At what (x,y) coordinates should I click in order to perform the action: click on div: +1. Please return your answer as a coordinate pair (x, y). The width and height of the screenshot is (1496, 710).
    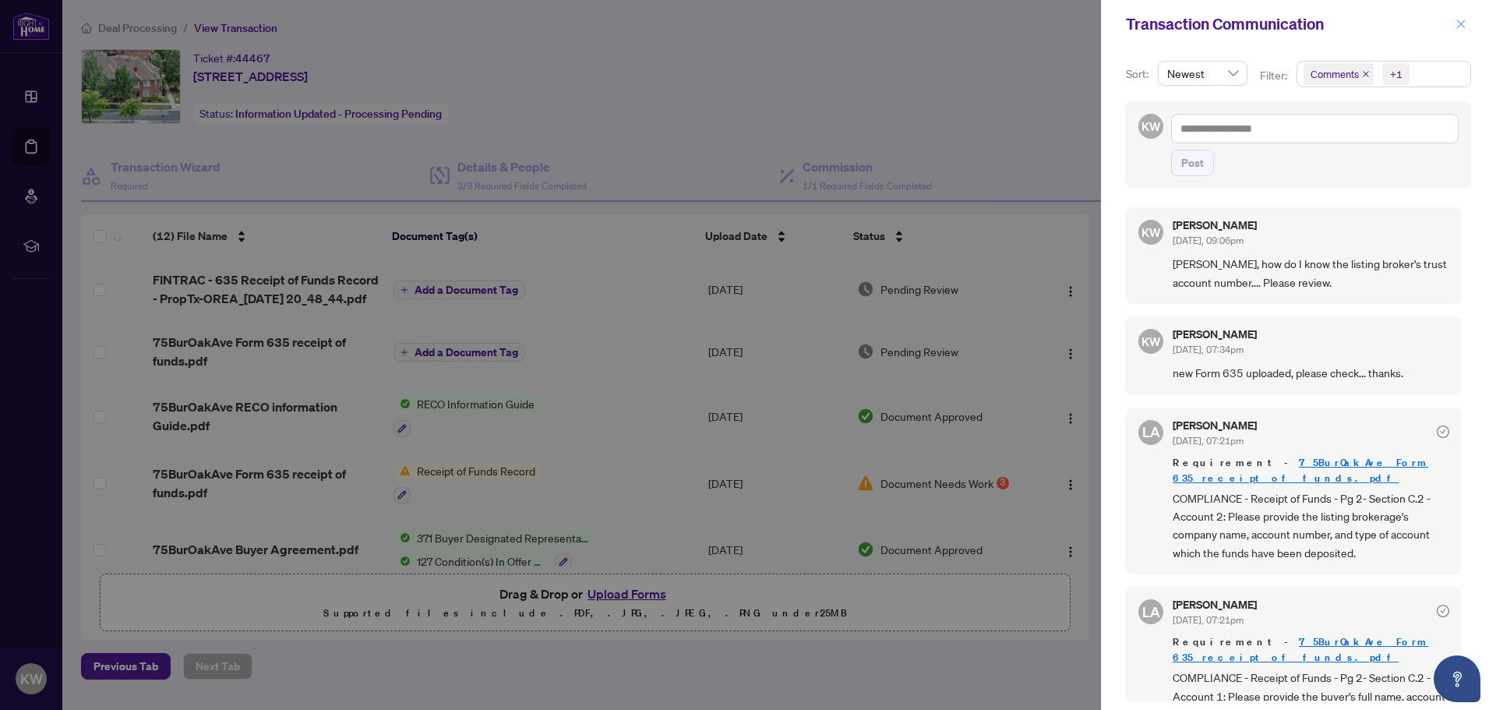
    Looking at the image, I should click on (1396, 74).